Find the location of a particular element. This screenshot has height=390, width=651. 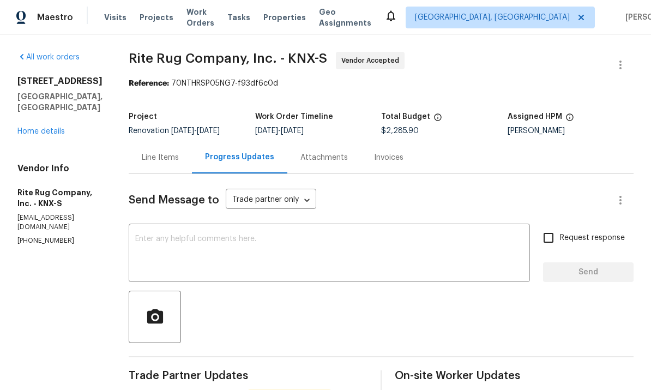

a: All work orders is located at coordinates (48, 57).